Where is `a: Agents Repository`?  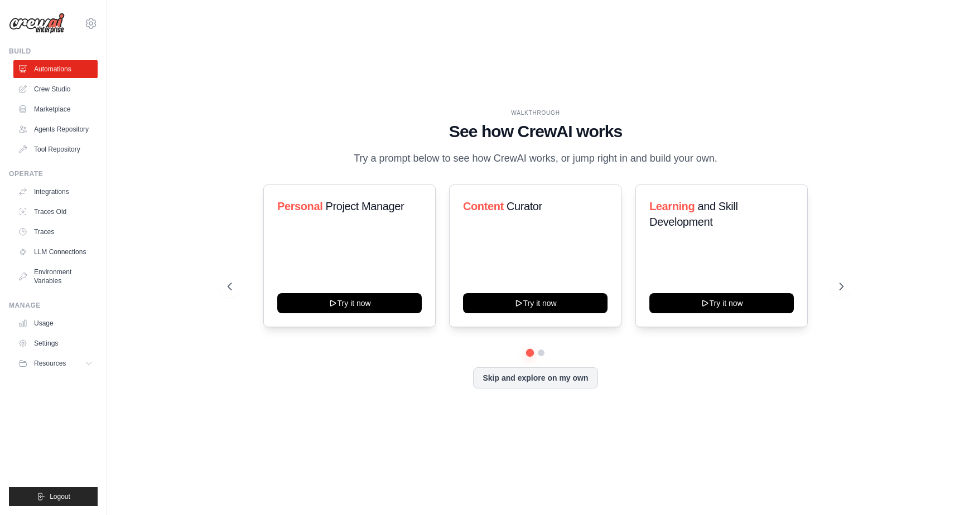 a: Agents Repository is located at coordinates (55, 129).